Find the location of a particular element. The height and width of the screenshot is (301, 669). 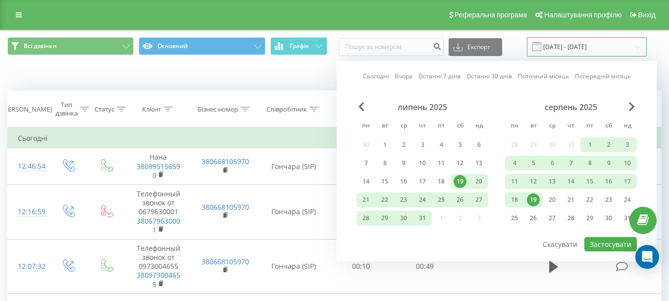

div: вт 5 серп 2025 р. is located at coordinates (533, 163).